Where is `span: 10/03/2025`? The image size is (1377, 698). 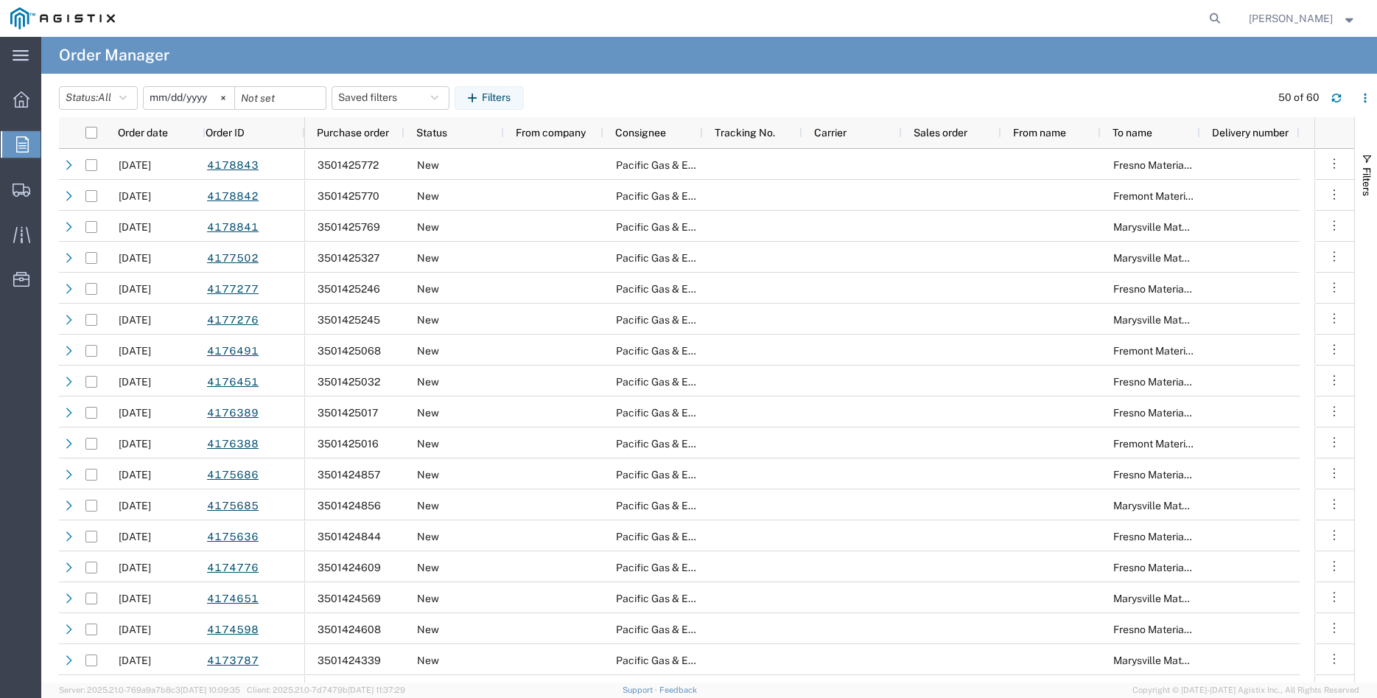
span: 10/03/2025 is located at coordinates (135, 660).